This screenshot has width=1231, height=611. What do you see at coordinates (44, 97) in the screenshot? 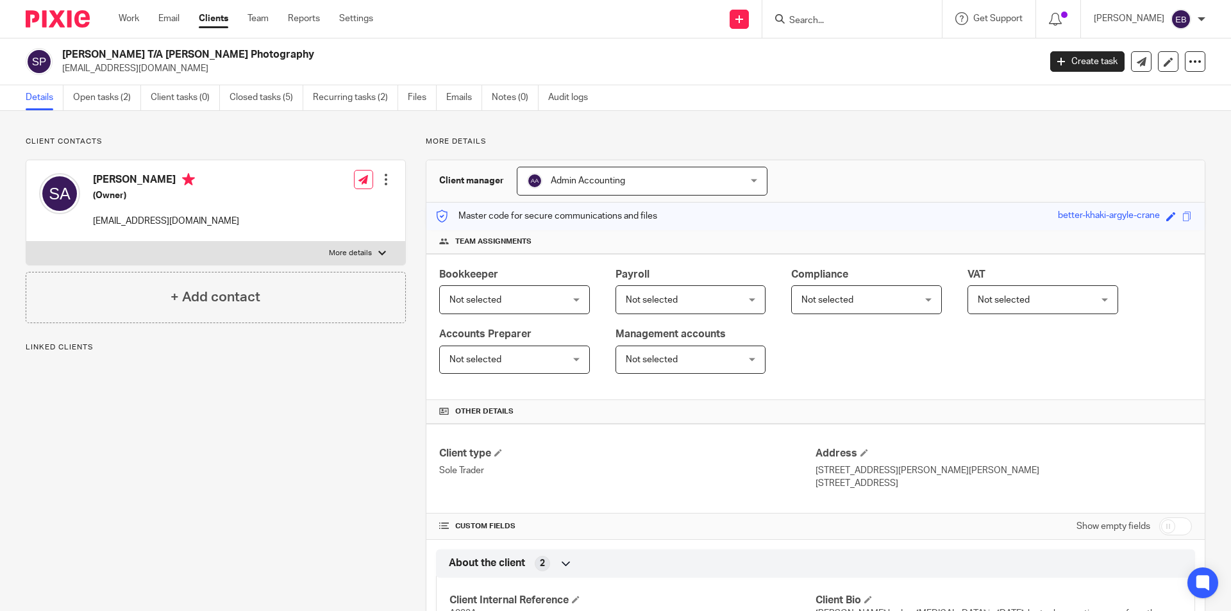
I see `a: Details` at bounding box center [44, 97].